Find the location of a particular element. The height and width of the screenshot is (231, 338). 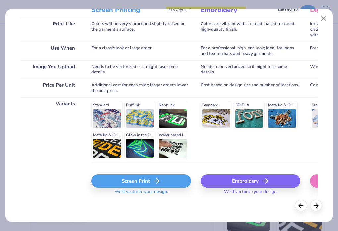

div: Embroidery is located at coordinates (251, 181).